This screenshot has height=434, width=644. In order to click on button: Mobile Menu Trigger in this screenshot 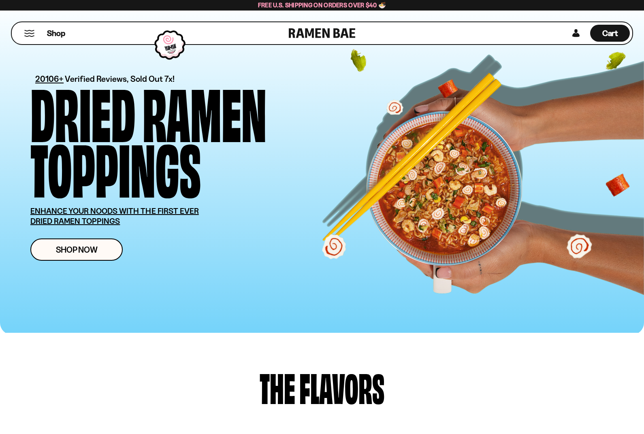, I will do `click(29, 33)`.